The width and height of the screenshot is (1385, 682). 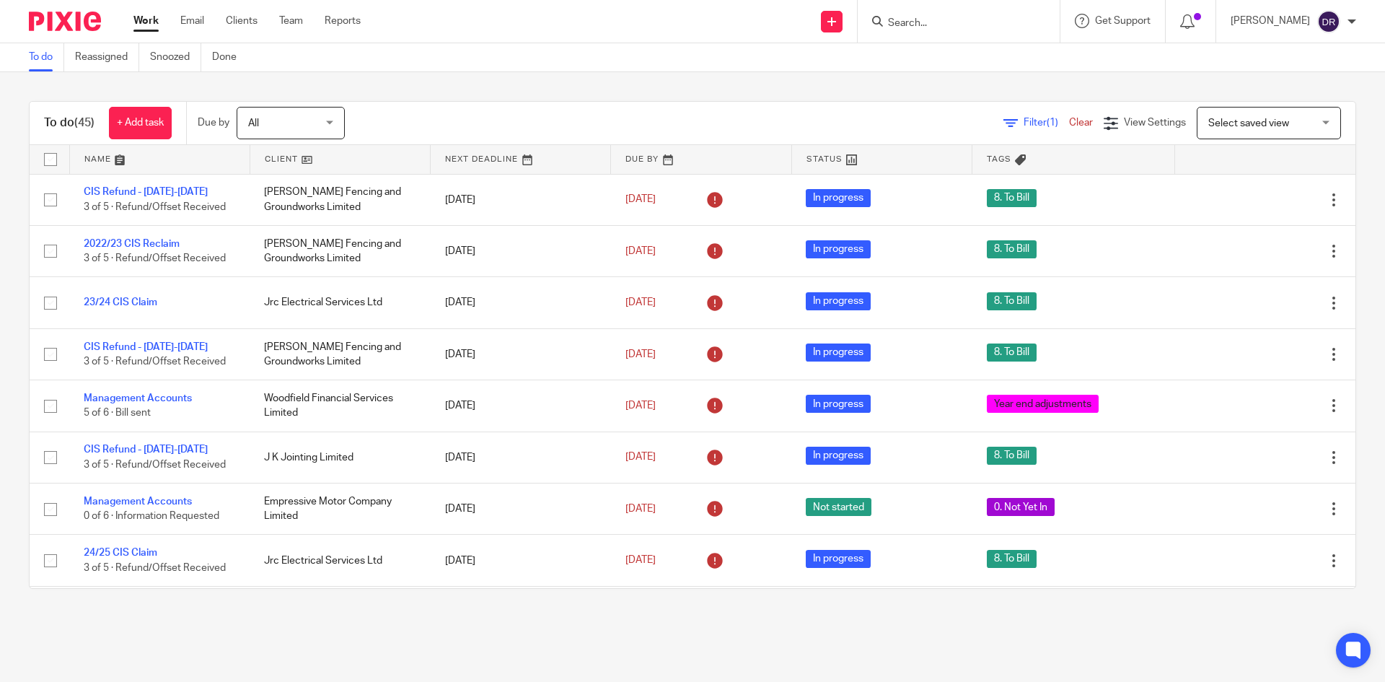 I want to click on a: Reassigned, so click(x=107, y=57).